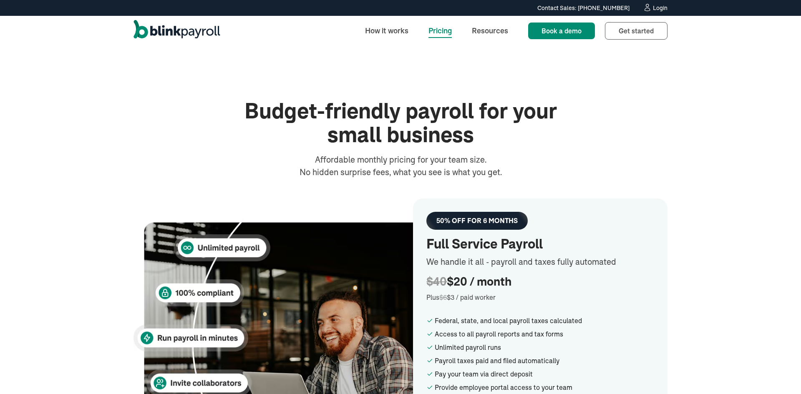  I want to click on div: 50% OFF FOR 6 MONTHS, so click(477, 221).